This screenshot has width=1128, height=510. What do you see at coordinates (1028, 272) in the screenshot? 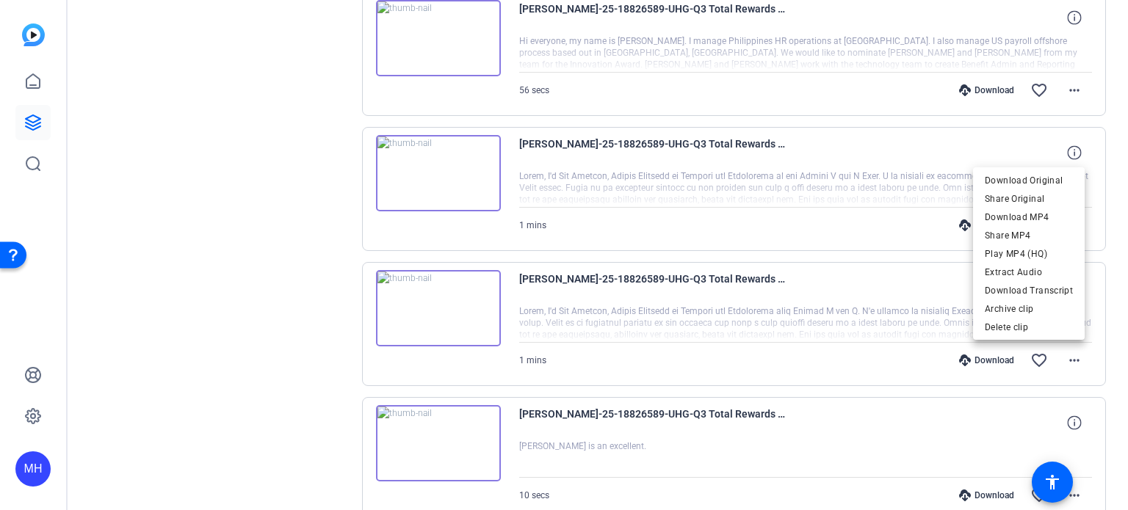
I see `span: Extract Audio` at bounding box center [1028, 272].